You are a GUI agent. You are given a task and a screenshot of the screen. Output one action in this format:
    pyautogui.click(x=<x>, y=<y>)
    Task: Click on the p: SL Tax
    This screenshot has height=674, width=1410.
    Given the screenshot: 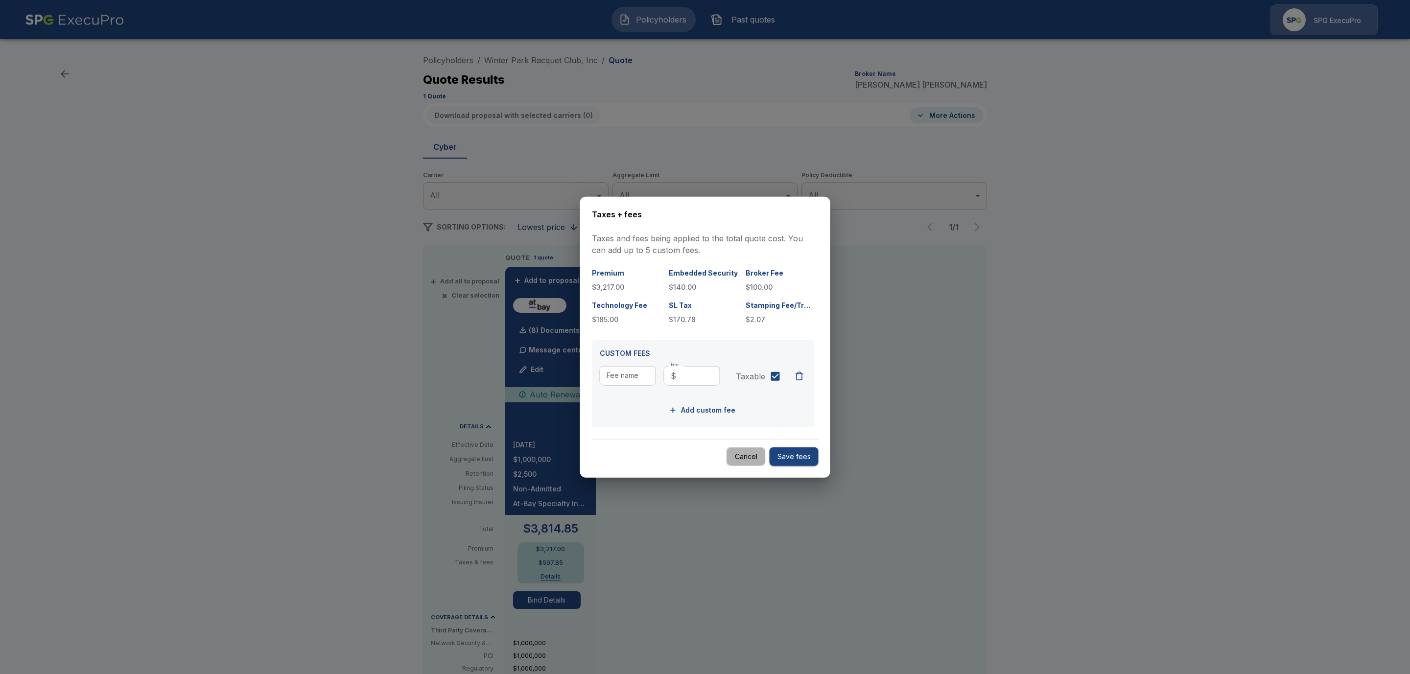 What is the action you would take?
    pyautogui.click(x=703, y=305)
    